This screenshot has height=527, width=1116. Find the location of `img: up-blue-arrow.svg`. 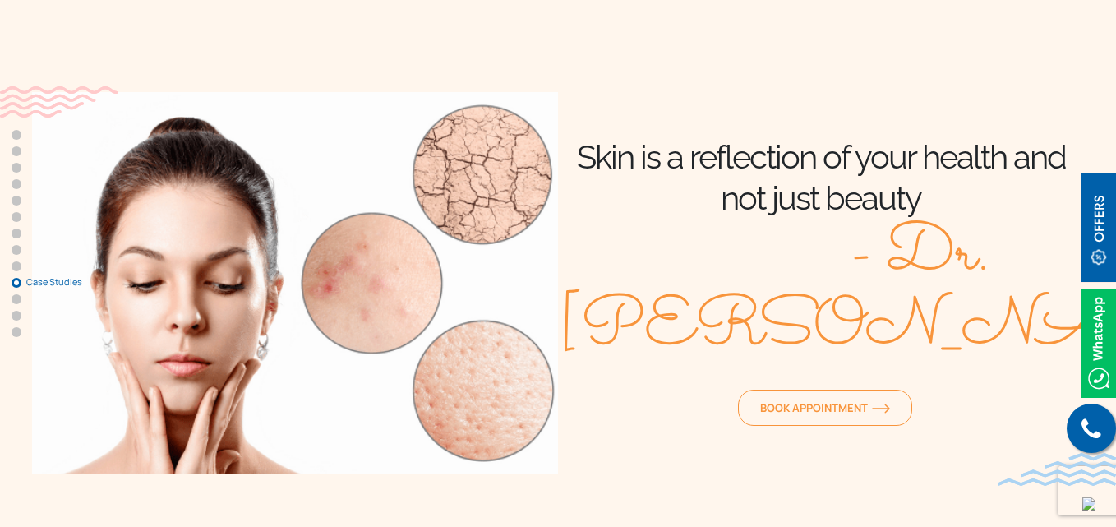

img: up-blue-arrow.svg is located at coordinates (1089, 504).